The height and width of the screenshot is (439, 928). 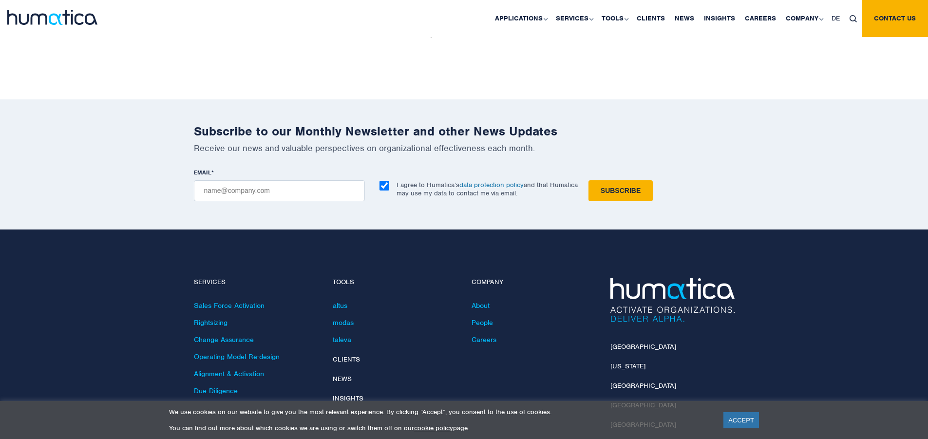 What do you see at coordinates (346, 359) in the screenshot?
I see `a: Clients` at bounding box center [346, 359].